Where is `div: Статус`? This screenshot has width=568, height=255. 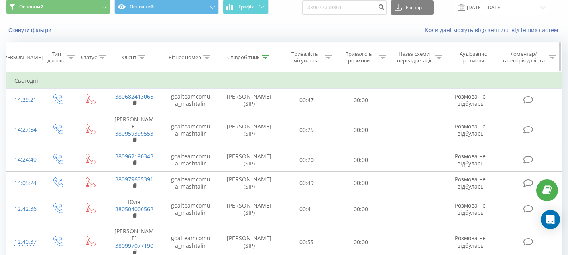
div: Статус is located at coordinates (89, 57).